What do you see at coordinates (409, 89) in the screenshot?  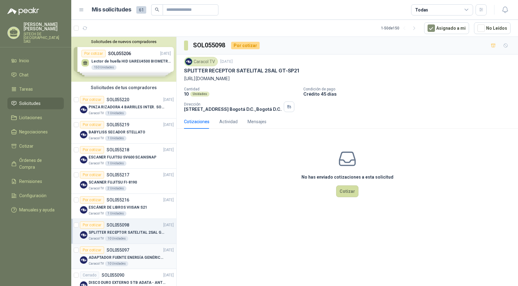 I see `p: Condición de pago` at bounding box center [409, 89].